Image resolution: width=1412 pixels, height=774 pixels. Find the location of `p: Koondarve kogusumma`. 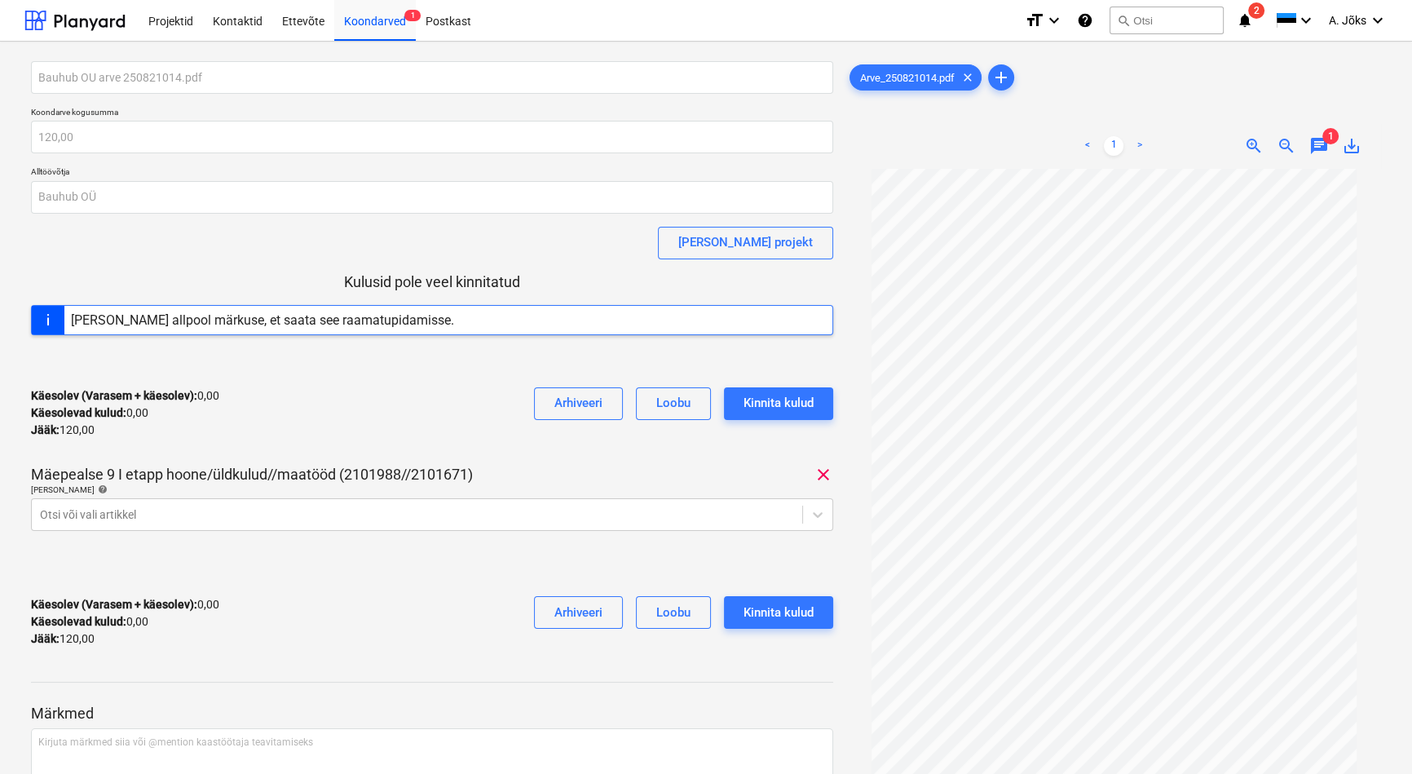

p: Koondarve kogusumma is located at coordinates (432, 113).